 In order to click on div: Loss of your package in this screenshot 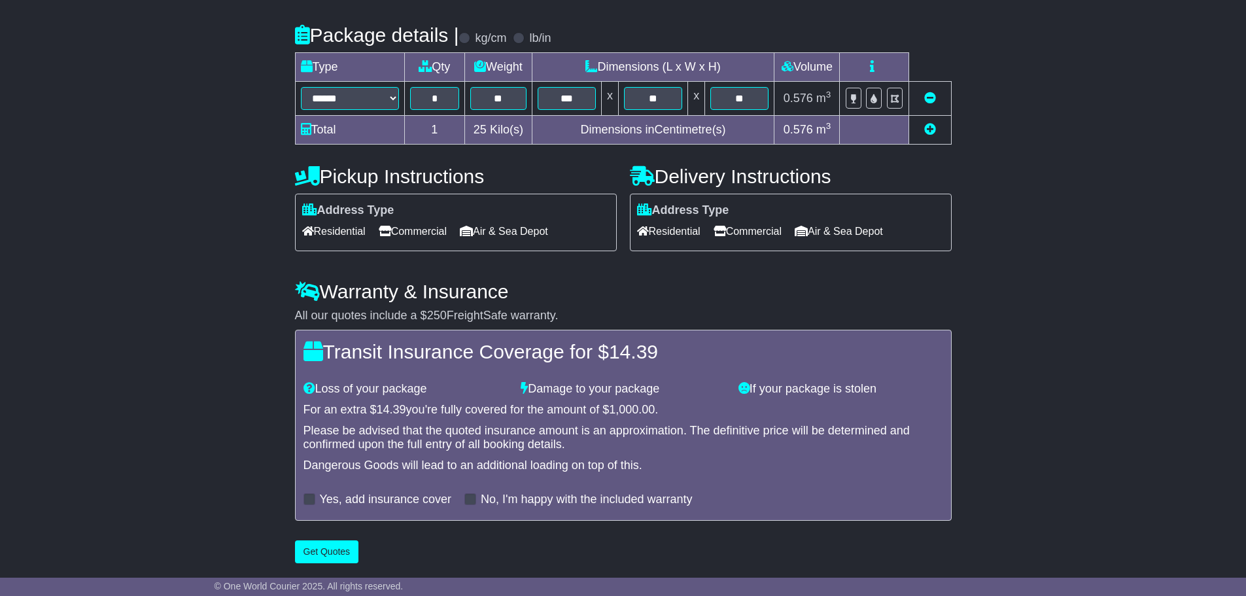, I will do `click(405, 389)`.